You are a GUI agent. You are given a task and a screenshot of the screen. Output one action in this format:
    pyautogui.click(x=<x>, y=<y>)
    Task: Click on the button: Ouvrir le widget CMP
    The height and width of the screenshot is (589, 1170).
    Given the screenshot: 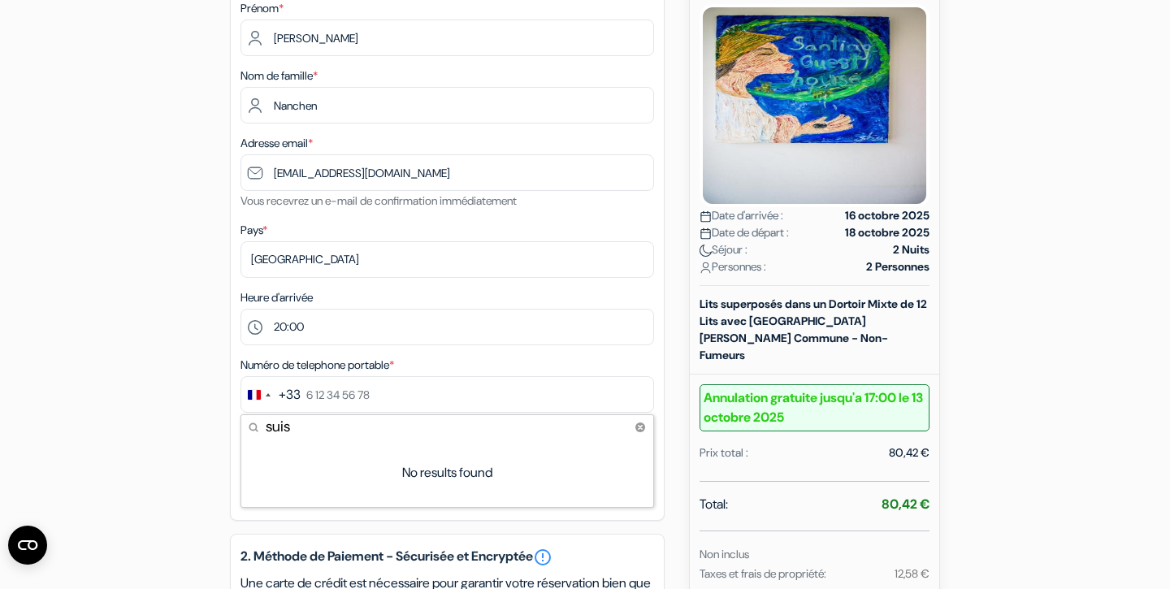 What is the action you would take?
    pyautogui.click(x=28, y=545)
    